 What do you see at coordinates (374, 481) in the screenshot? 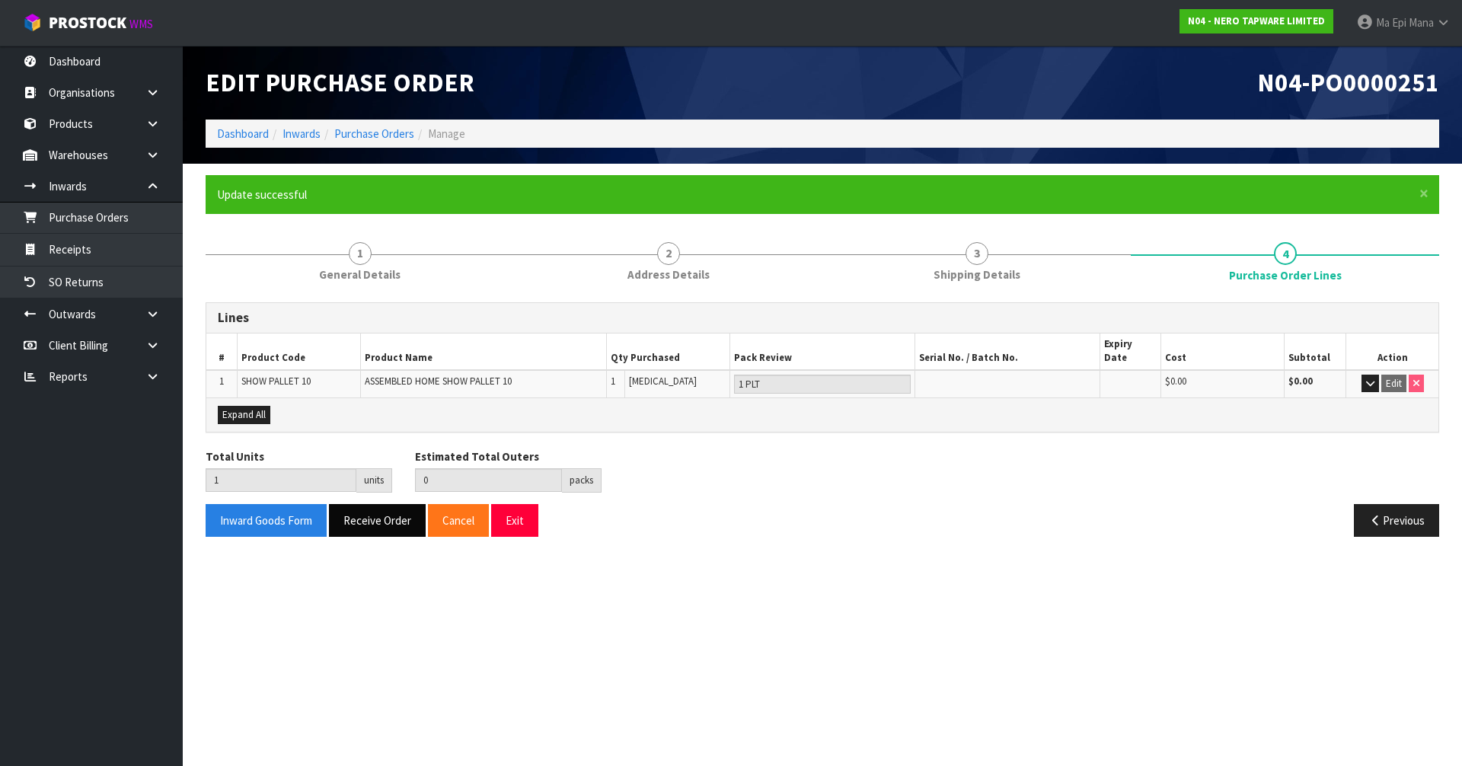
I see `div: units` at bounding box center [374, 481].